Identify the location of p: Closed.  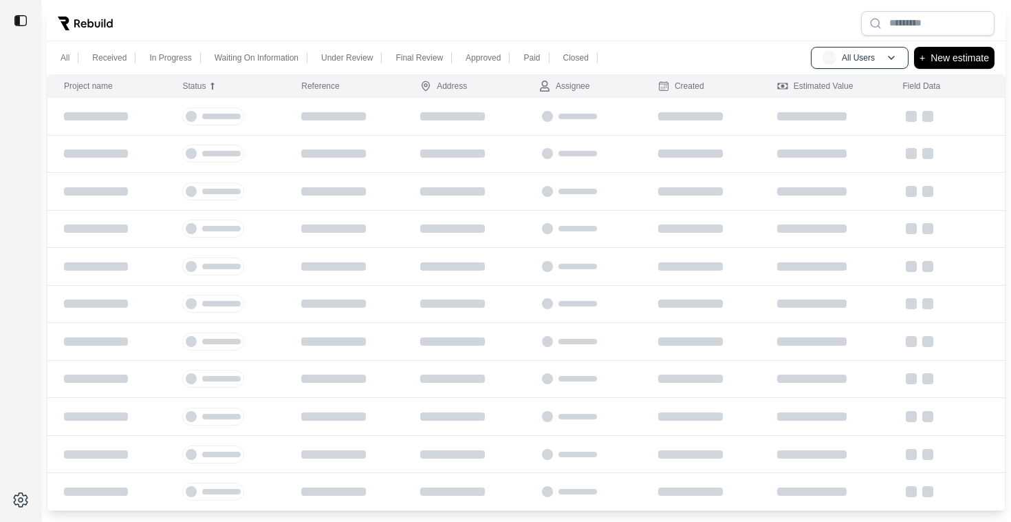
(576, 58).